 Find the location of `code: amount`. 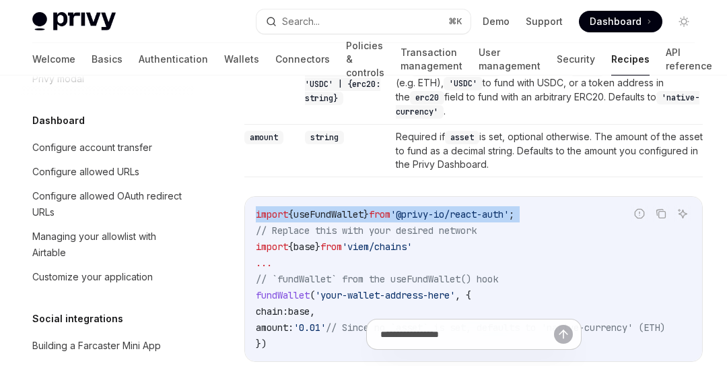

code: amount is located at coordinates (264, 137).